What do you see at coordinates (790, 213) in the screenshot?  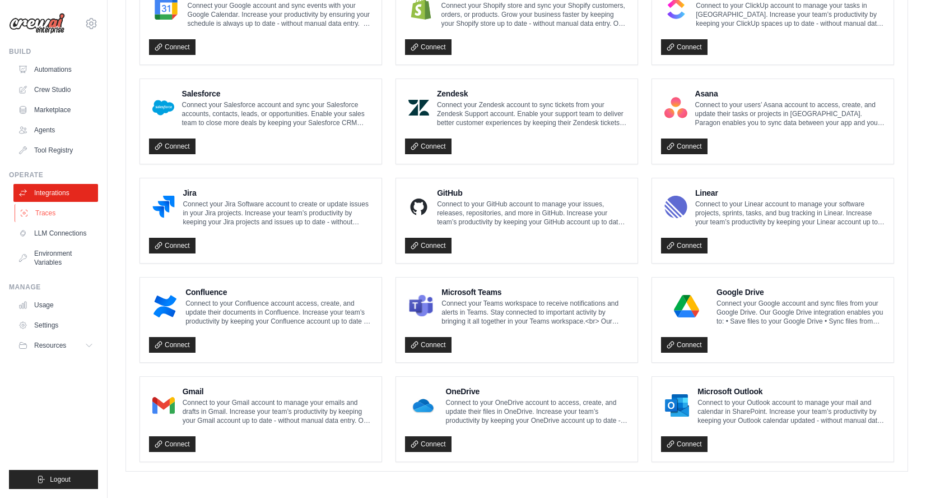 I see `p: Connect to your Linear account to manage your software projects, sprints, tasks, and bug tracking...` at bounding box center [790, 213].